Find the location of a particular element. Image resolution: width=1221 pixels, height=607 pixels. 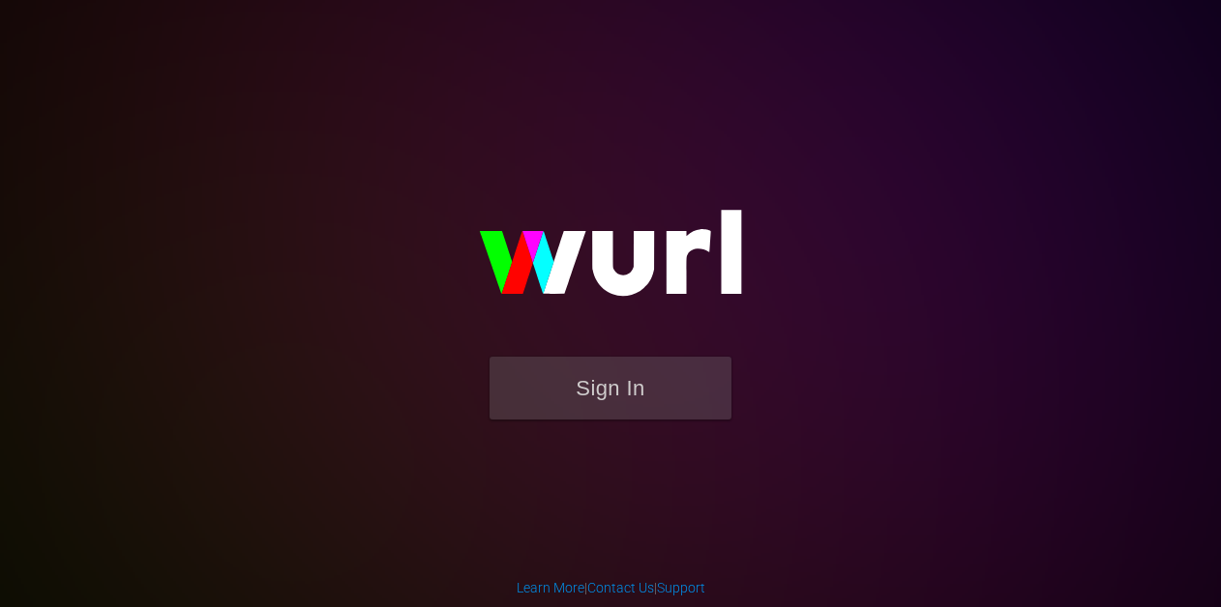

a: Learn More is located at coordinates (550, 588).